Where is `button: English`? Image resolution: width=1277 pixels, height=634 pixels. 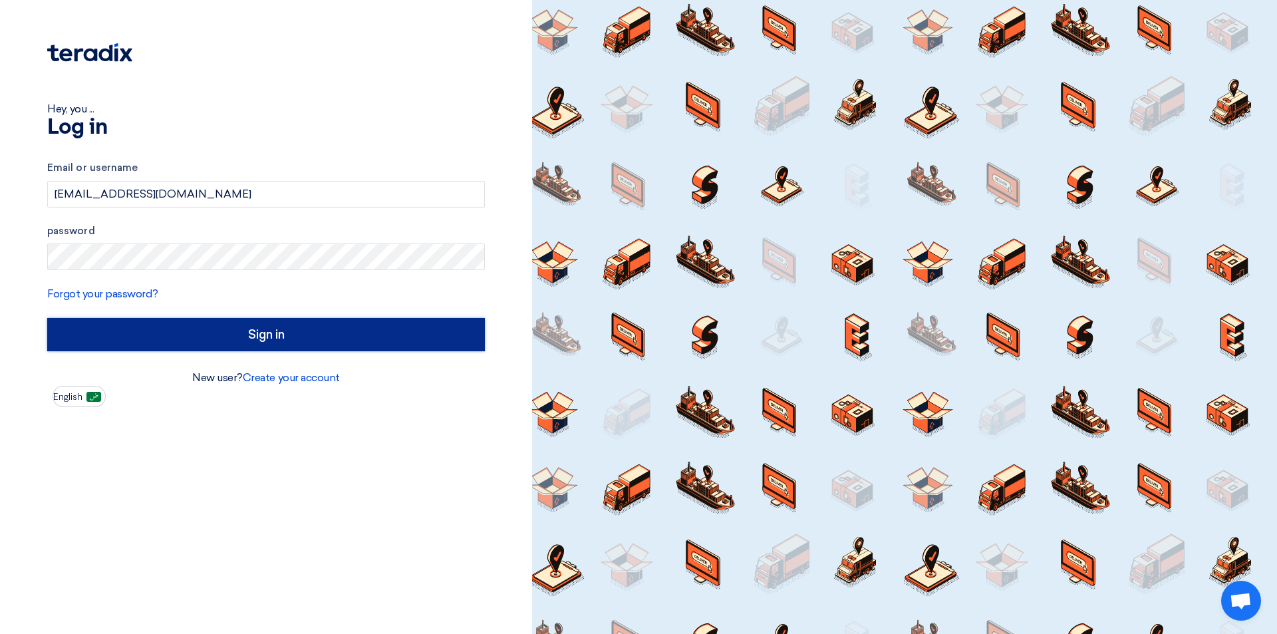
button: English is located at coordinates (79, 396).